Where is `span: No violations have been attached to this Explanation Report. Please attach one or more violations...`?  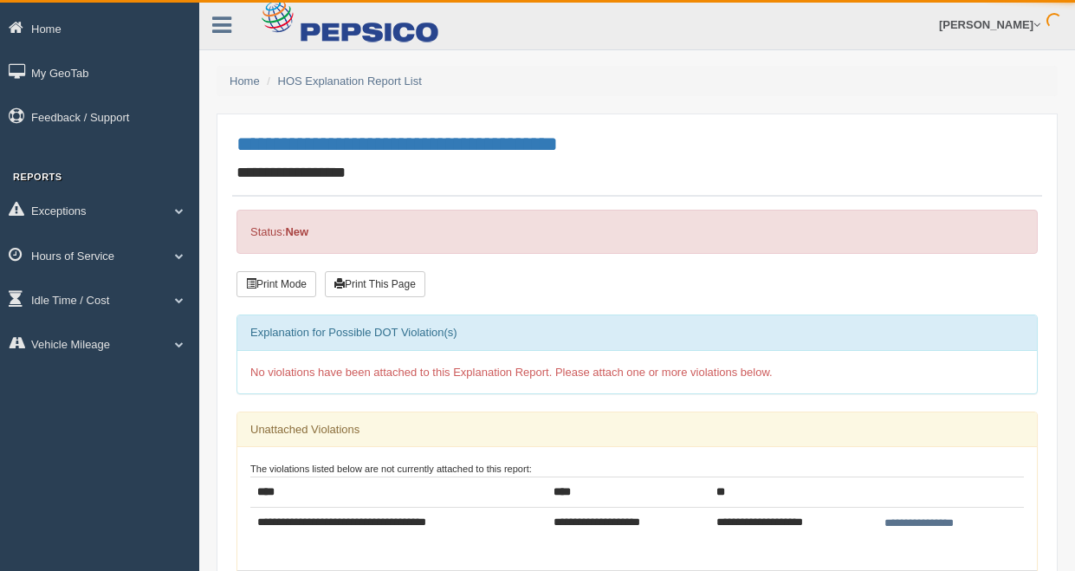
span: No violations have been attached to this Explanation Report. Please attach one or more violations... is located at coordinates (511, 371).